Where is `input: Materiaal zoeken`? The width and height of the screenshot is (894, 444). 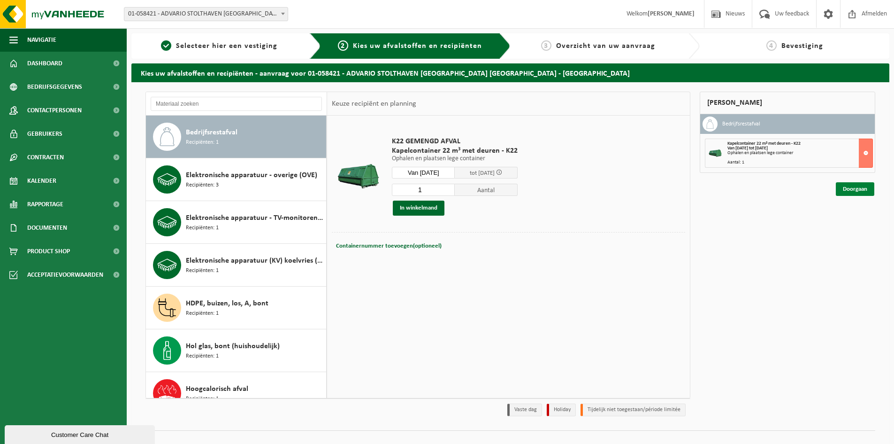 input: Materiaal zoeken is located at coordinates (236, 104).